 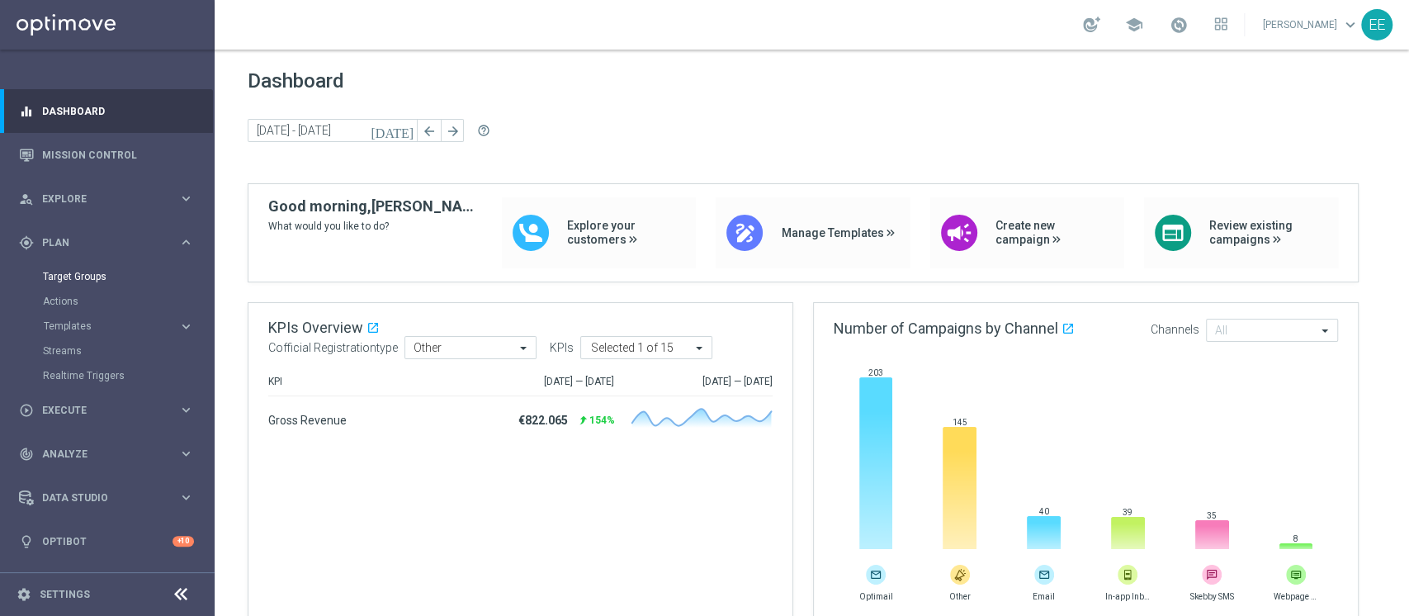 What do you see at coordinates (107, 376) in the screenshot?
I see `a: Realtime Triggers` at bounding box center [107, 376].